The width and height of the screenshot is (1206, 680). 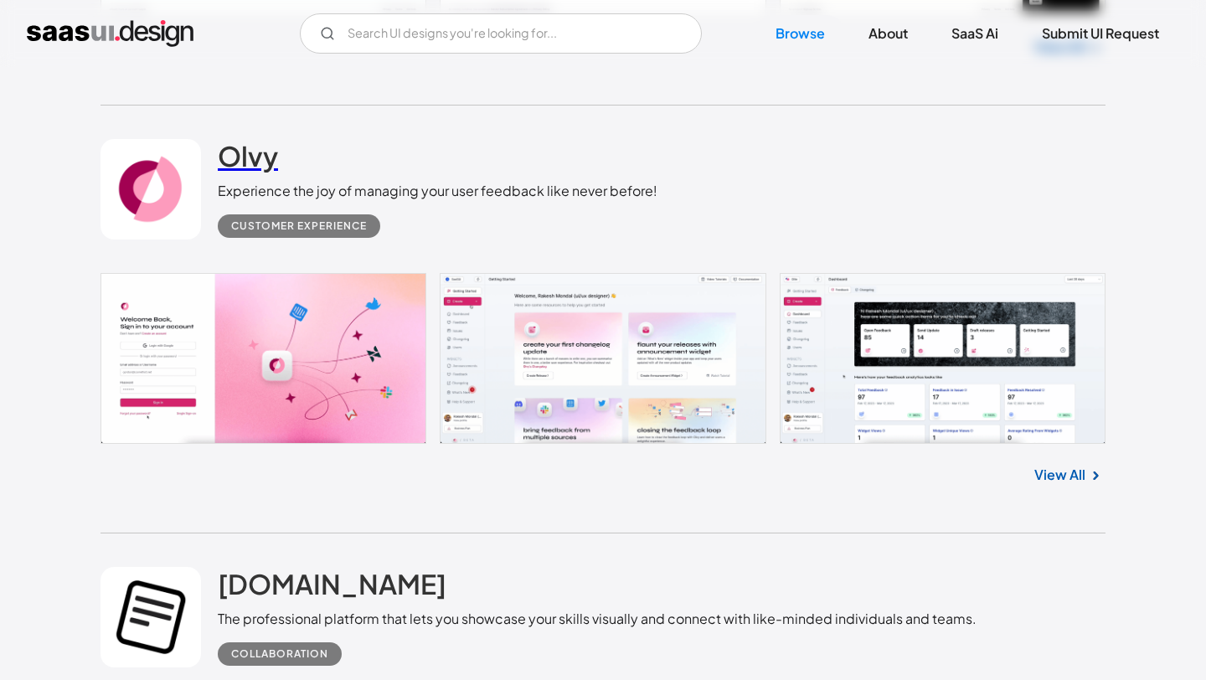 What do you see at coordinates (501, 33) in the screenshot?
I see `form: Email Form` at bounding box center [501, 33].